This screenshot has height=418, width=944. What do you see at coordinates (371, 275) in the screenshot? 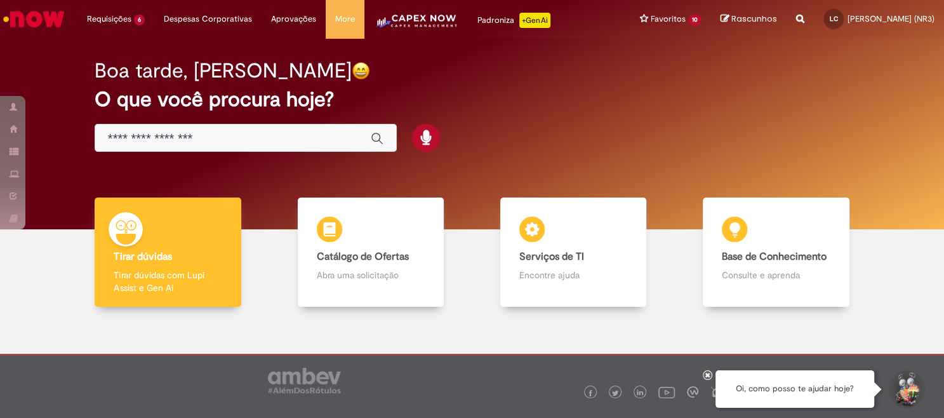
I see `p: Abra uma solicitação` at bounding box center [371, 275].